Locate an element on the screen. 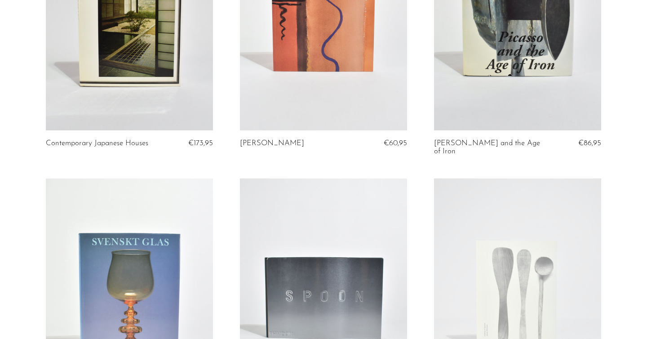 This screenshot has width=647, height=339. span: €173,95 is located at coordinates (200, 143).